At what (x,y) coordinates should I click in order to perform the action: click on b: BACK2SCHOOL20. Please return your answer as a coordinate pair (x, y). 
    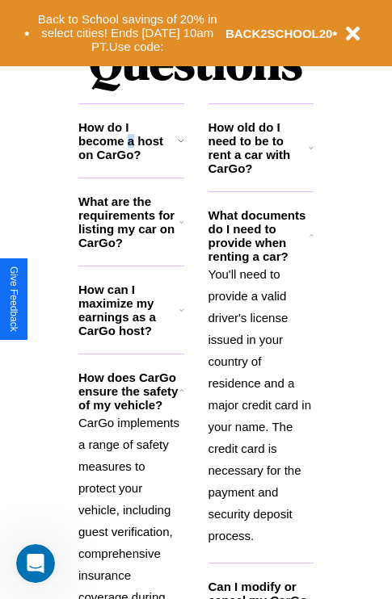
    Looking at the image, I should click on (279, 33).